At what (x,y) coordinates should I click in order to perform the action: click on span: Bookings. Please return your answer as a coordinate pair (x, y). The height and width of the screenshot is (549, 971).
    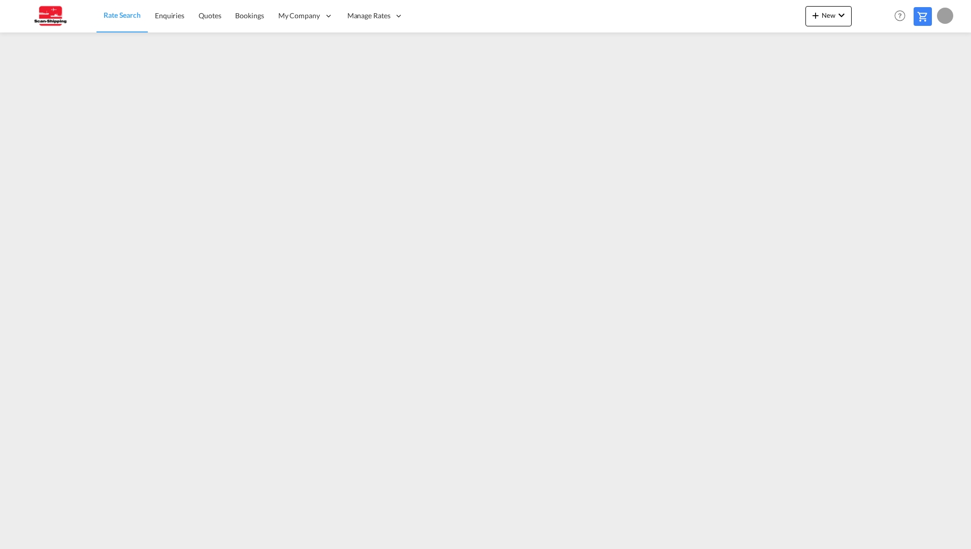
    Looking at the image, I should click on (249, 15).